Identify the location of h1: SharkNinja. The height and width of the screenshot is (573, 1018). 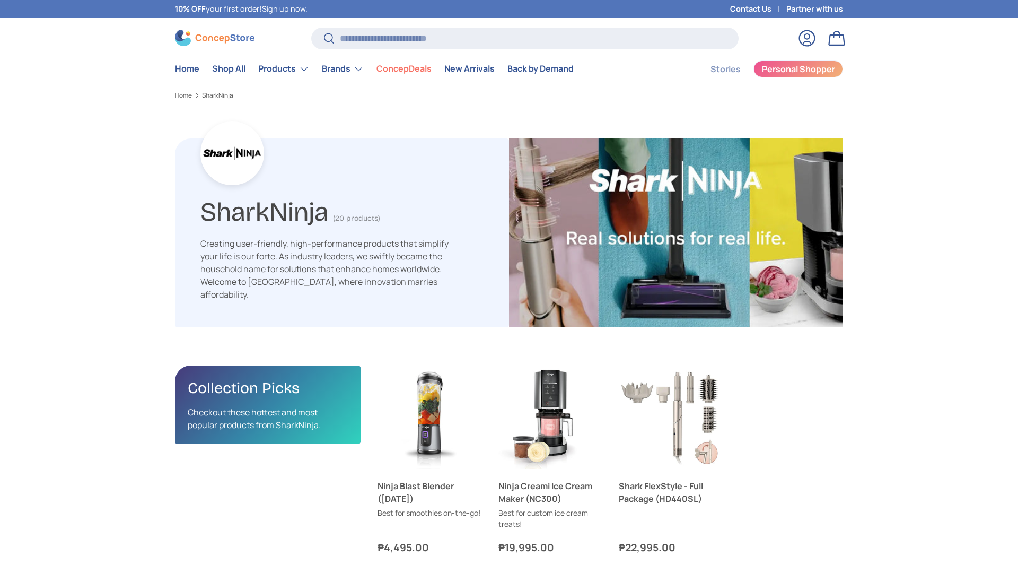
(265, 209).